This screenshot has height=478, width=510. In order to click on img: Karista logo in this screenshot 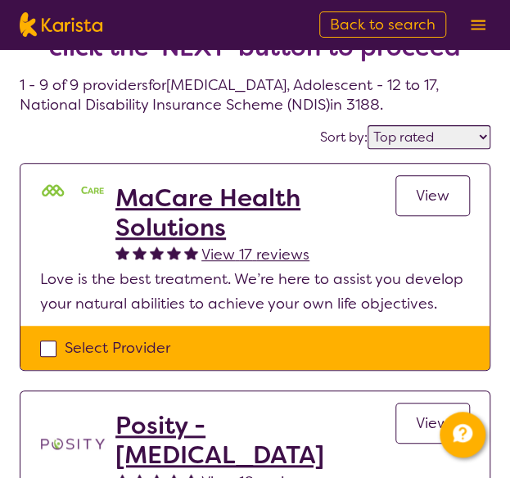, I will do `click(61, 25)`.